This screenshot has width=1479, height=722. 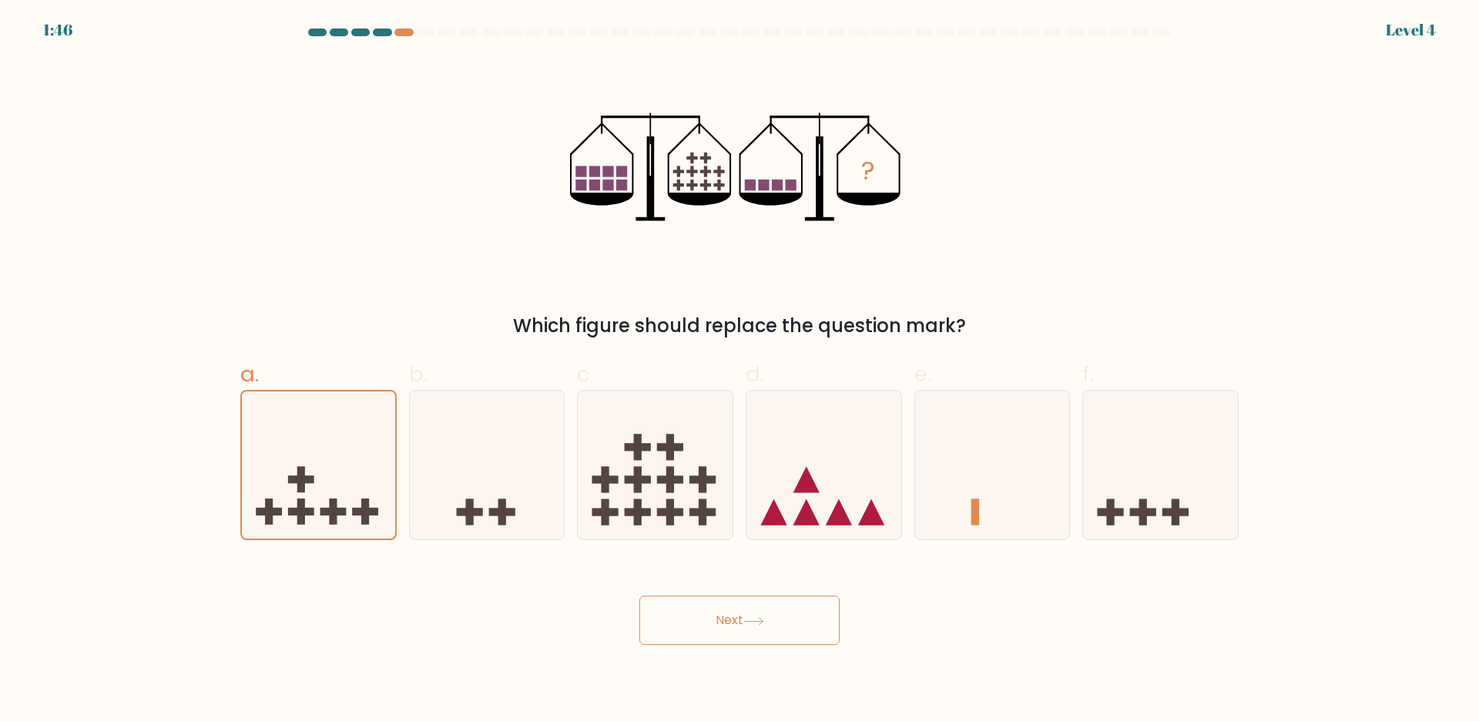 I want to click on span: b., so click(x=418, y=374).